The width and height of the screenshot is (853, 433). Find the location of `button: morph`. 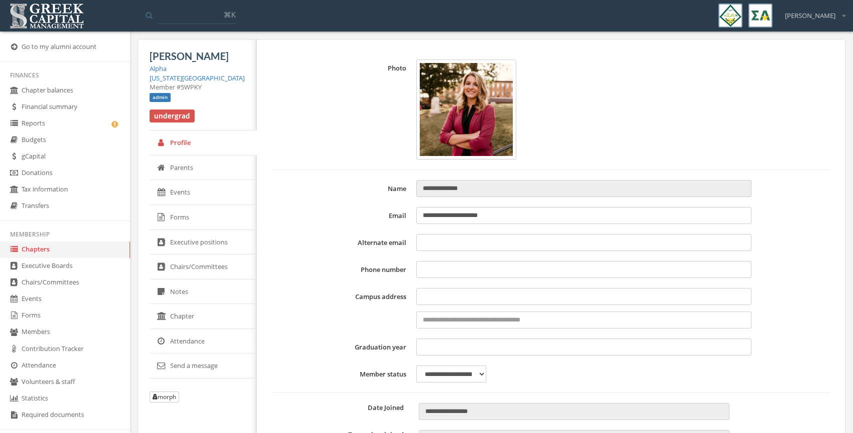

button: morph is located at coordinates (164, 397).